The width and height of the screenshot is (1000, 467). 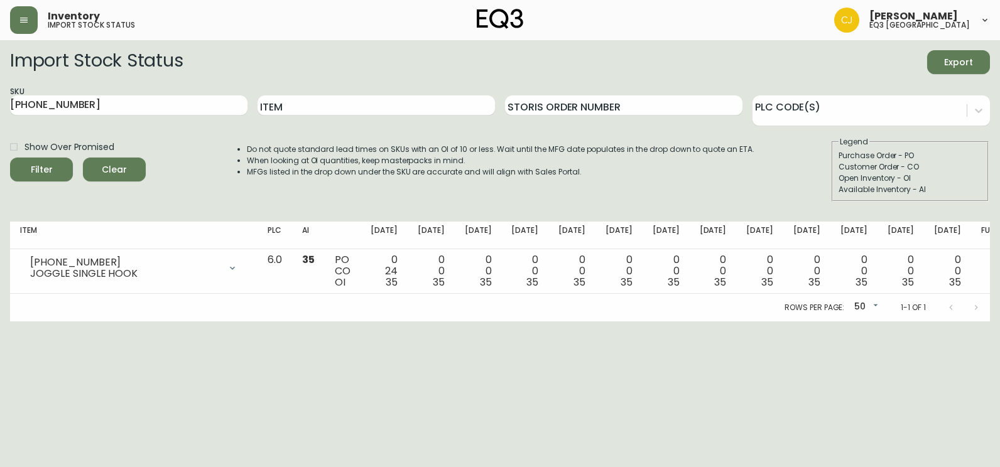 I want to click on span: OI, so click(x=340, y=282).